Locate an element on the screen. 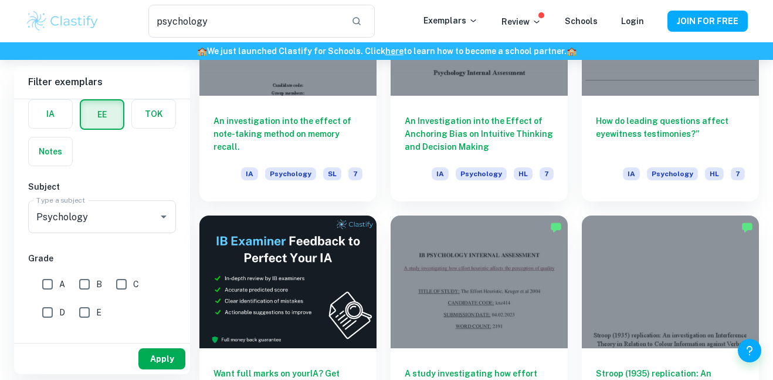  input: Search for any exemplars... is located at coordinates (245, 21).